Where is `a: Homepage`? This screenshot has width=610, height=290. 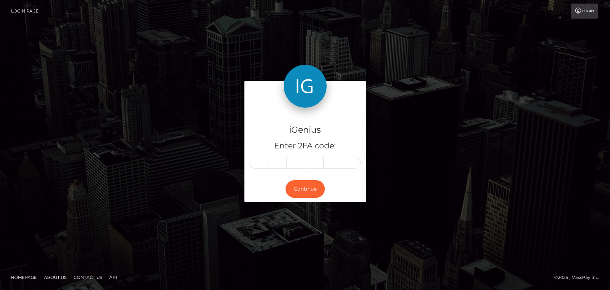
a: Homepage is located at coordinates (24, 277).